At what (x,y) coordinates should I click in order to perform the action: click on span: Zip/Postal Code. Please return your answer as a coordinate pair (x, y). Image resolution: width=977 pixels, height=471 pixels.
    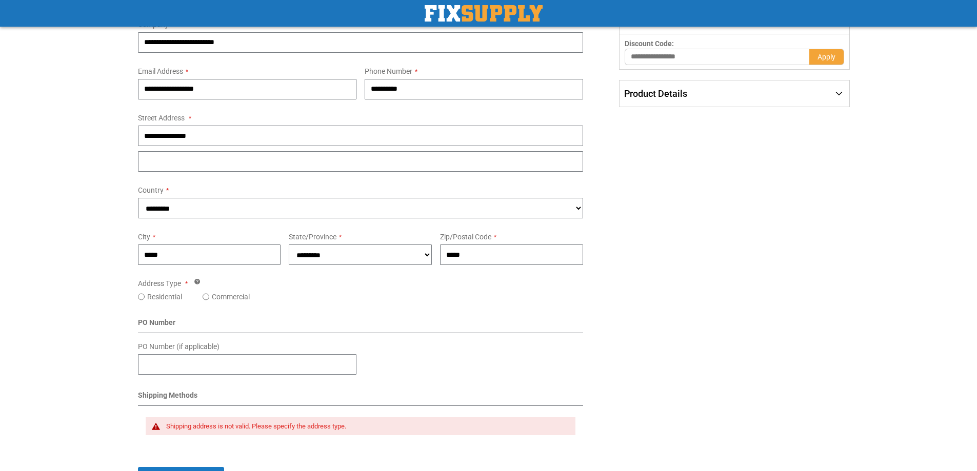
    Looking at the image, I should click on (466, 237).